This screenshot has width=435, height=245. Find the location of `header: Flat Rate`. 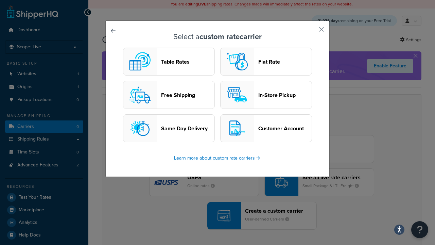

header: Flat Rate is located at coordinates (285, 62).